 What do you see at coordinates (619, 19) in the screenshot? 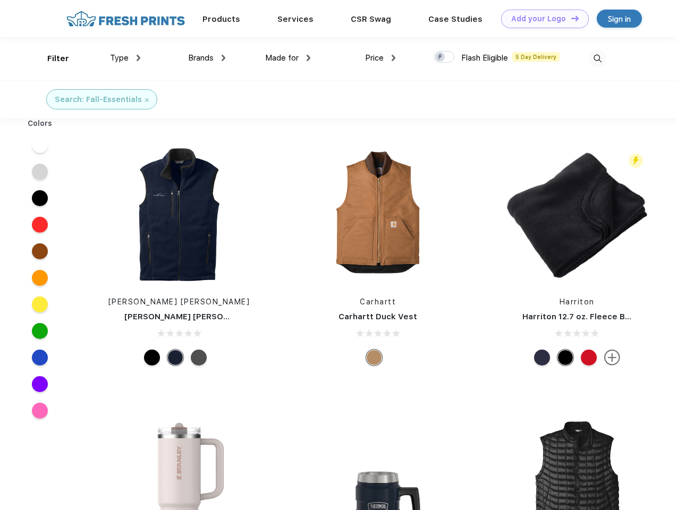
I see `a: Sign in` at bounding box center [619, 19].